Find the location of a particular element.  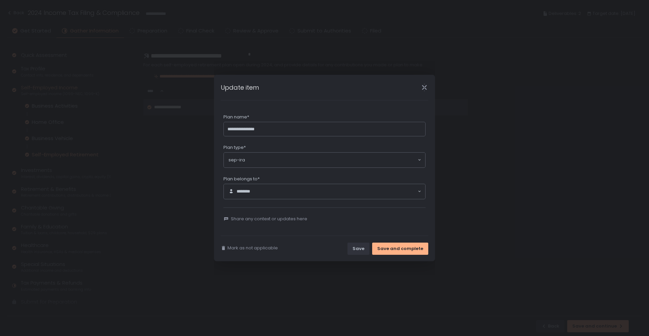

span: Plan belongs to* is located at coordinates (241, 179).